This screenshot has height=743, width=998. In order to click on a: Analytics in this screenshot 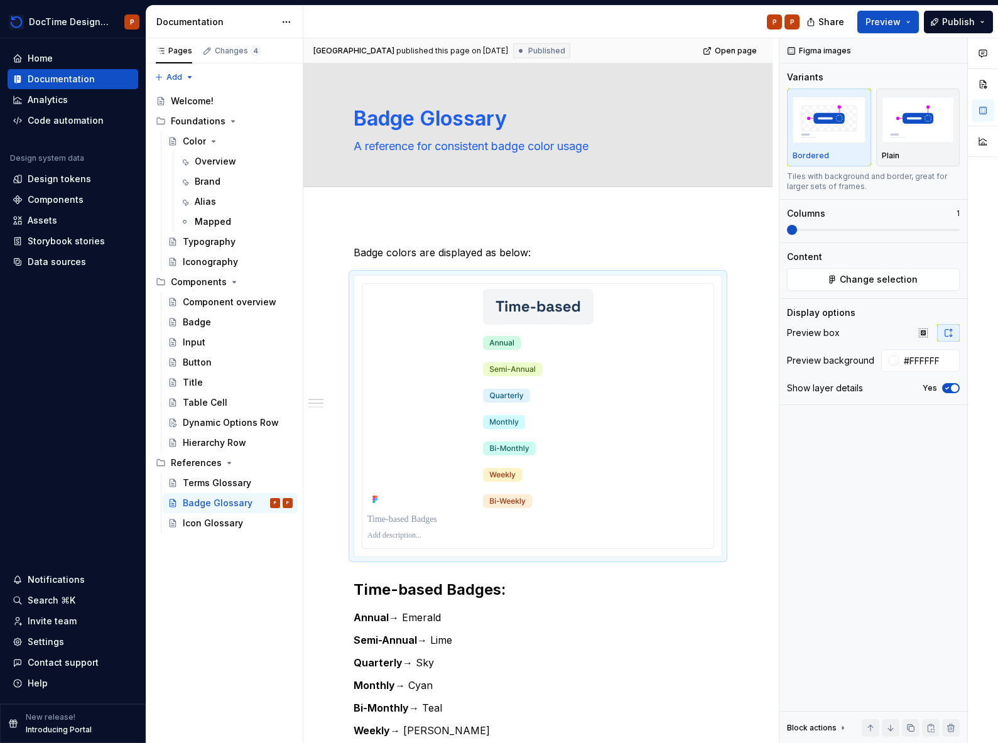, I will do `click(73, 100)`.